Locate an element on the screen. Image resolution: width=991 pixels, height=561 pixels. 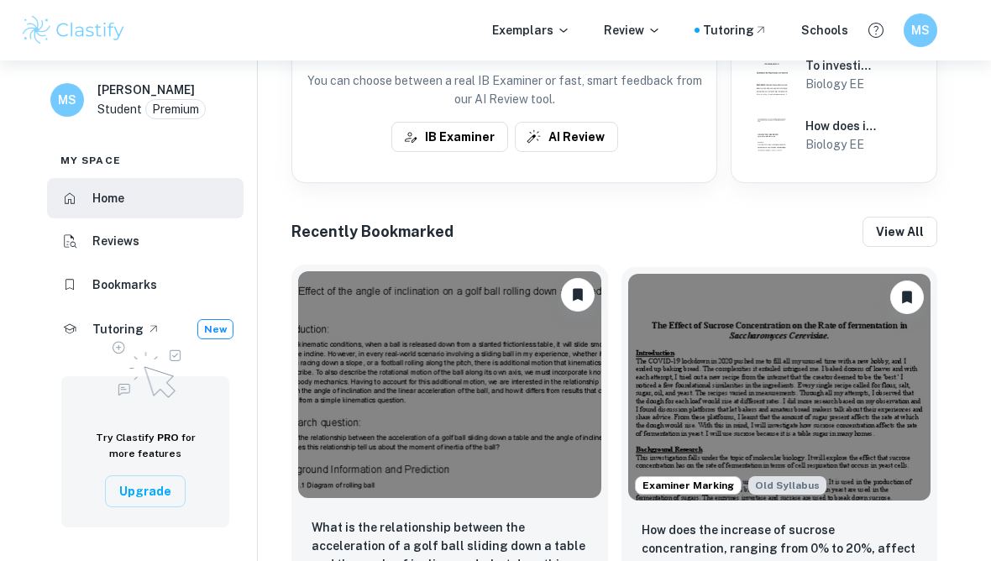
h6: Home is located at coordinates (108, 198).